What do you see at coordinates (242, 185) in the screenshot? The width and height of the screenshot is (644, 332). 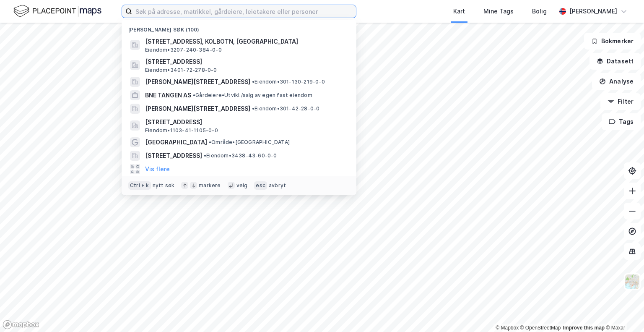 I see `div: velg` at bounding box center [242, 185].